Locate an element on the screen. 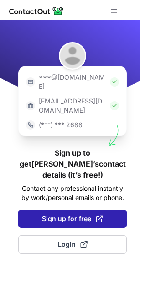  img: https://contactout.com/extension/app/static/media/login-email-icon.f64bce713bb5cd1896fef81aa7b14a... is located at coordinates (31, 82).